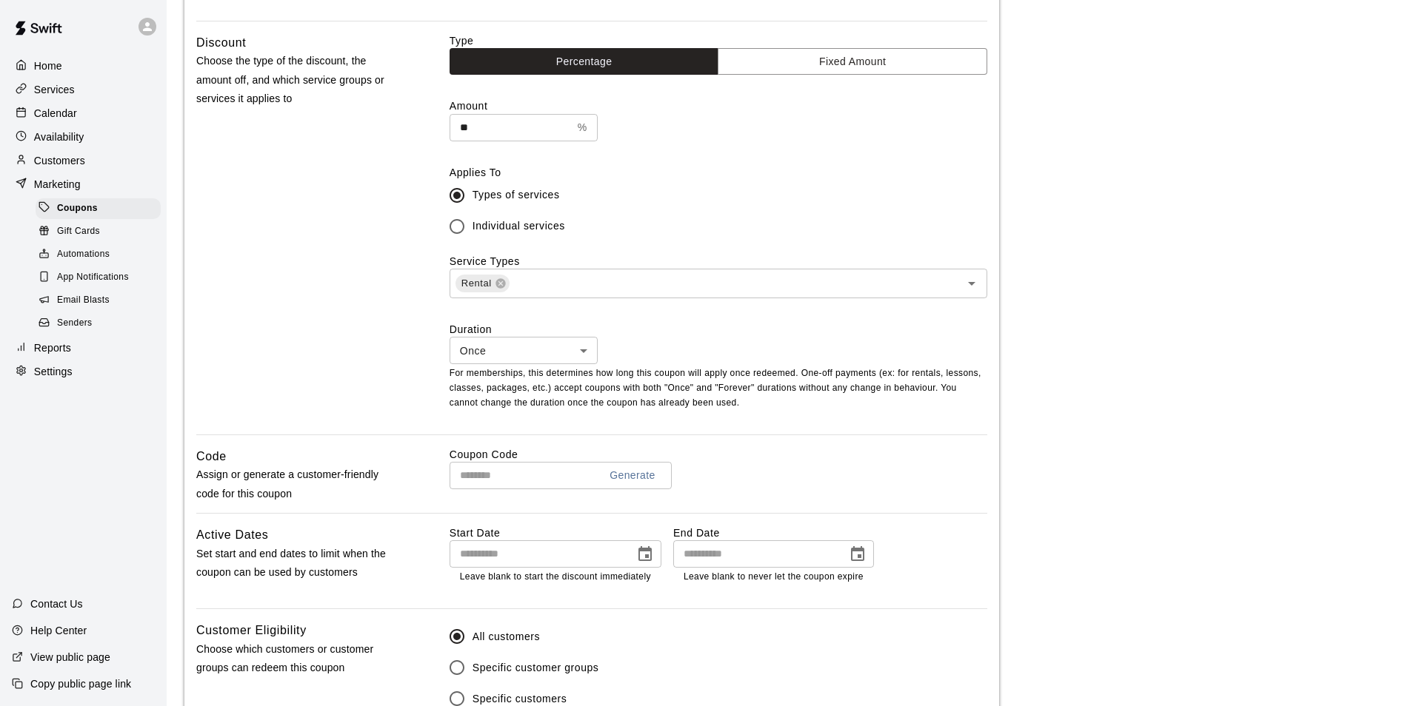 Image resolution: width=1405 pixels, height=706 pixels. Describe the element at coordinates (83, 372) in the screenshot. I see `a: Settings` at that location.